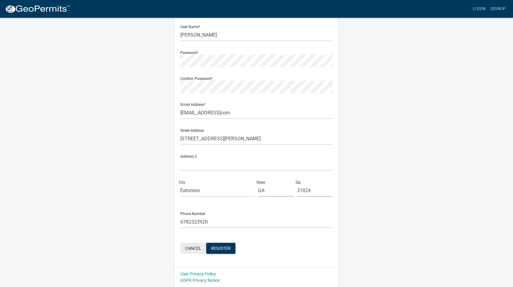 The height and width of the screenshot is (287, 513). What do you see at coordinates (498, 9) in the screenshot?
I see `a: Signup` at bounding box center [498, 9].